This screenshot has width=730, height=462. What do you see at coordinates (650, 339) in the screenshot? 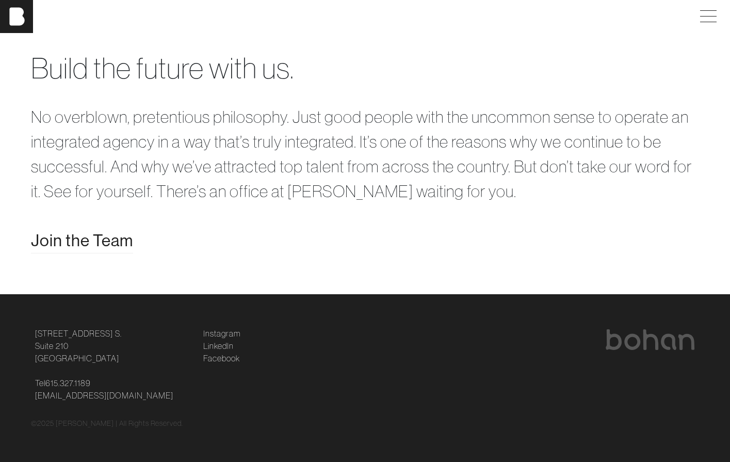
I see `img: bohan logo` at bounding box center [650, 339].